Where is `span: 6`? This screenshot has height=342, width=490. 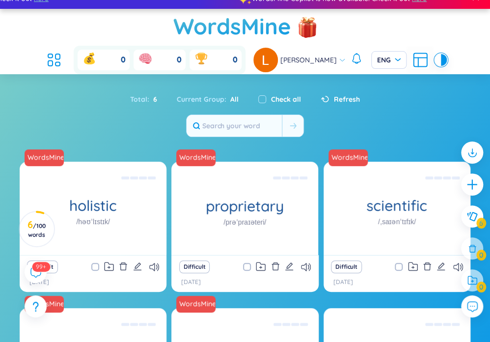 span: 6 is located at coordinates (153, 99).